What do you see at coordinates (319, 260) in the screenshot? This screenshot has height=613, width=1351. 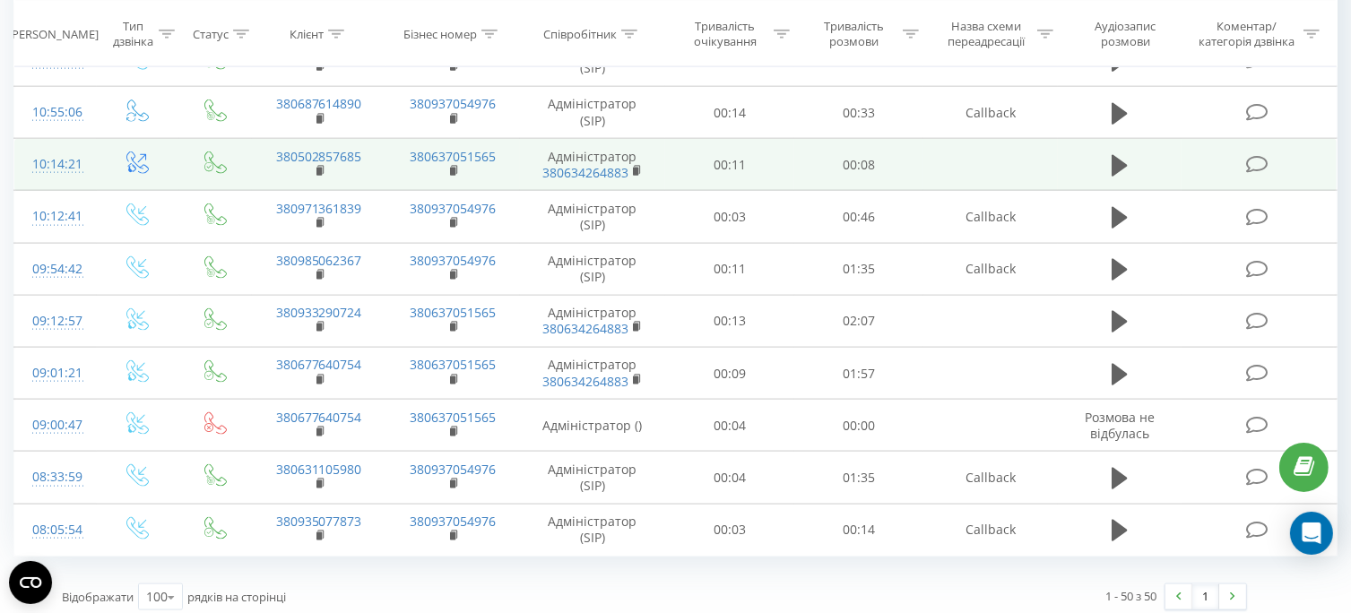 I see `a: 380985062367` at bounding box center [319, 260].